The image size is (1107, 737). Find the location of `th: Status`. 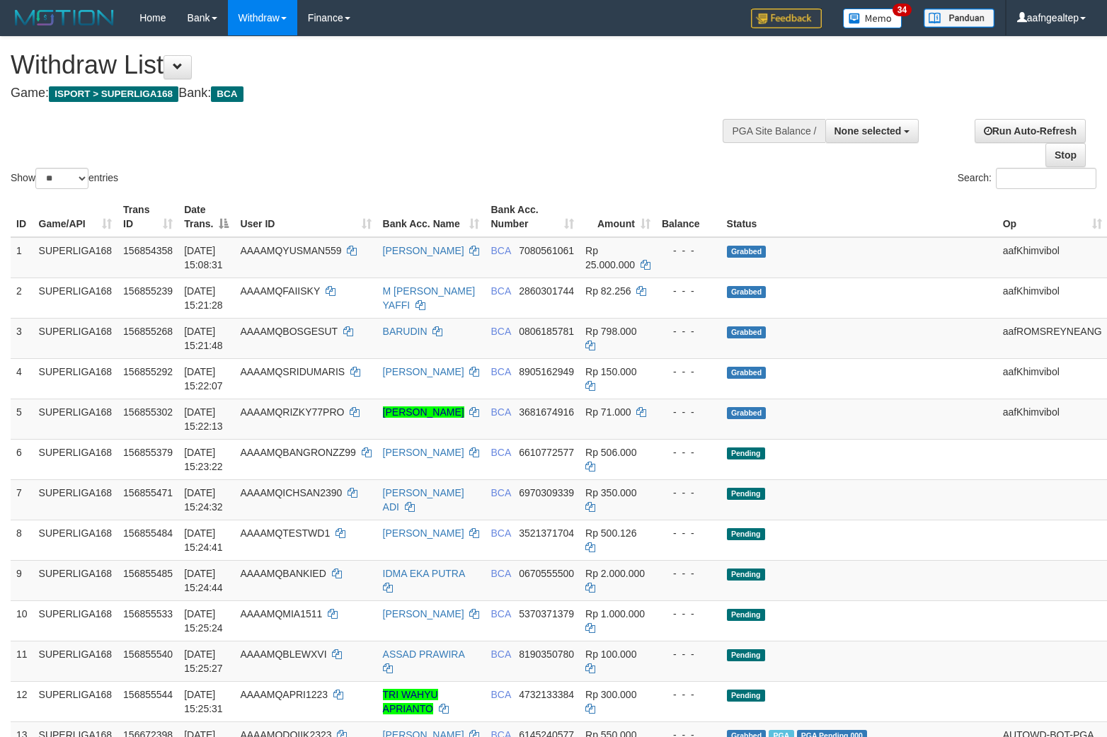

th: Status is located at coordinates (859, 217).